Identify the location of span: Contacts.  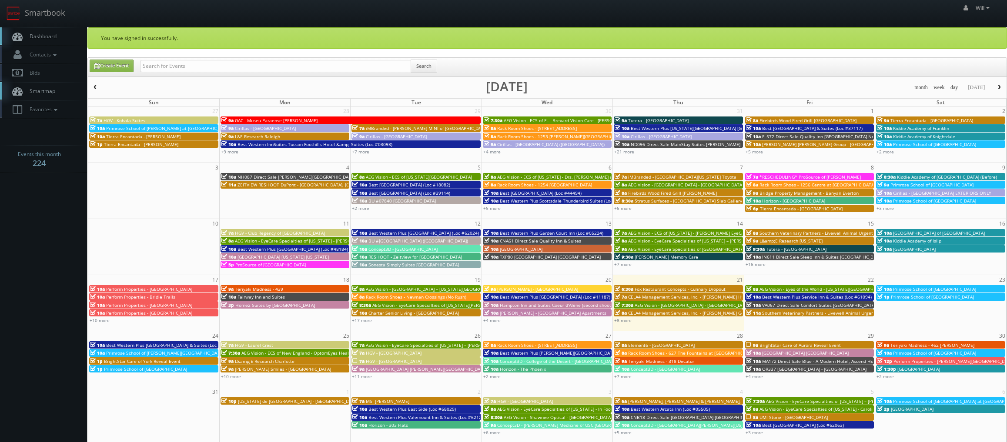
(42, 54).